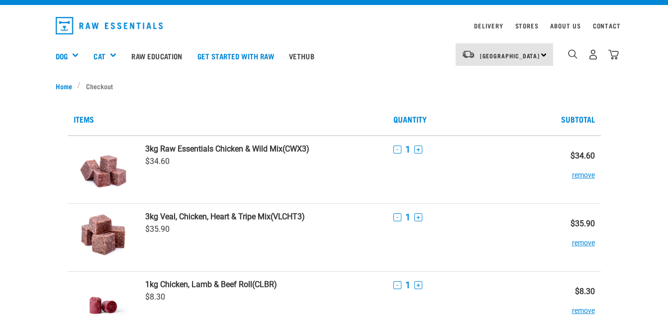 The image size is (668, 320). Describe the element at coordinates (236, 56) in the screenshot. I see `a: Get started with Raw` at that location.